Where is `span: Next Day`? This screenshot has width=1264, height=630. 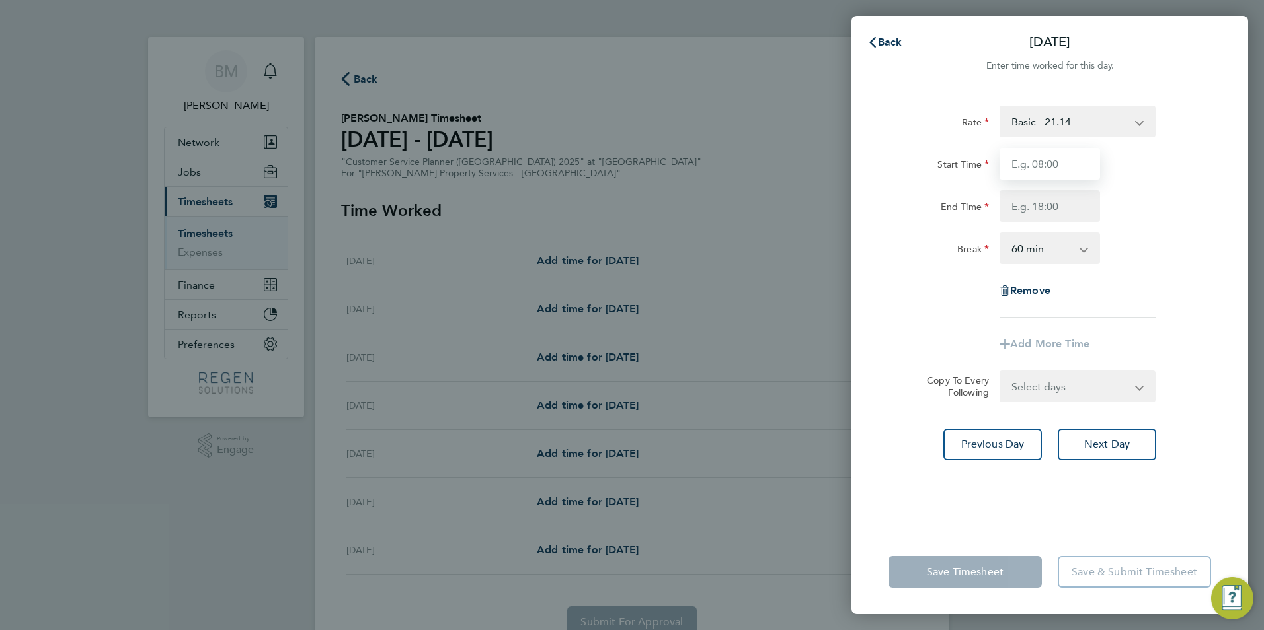 span: Next Day is located at coordinates (1106, 445).